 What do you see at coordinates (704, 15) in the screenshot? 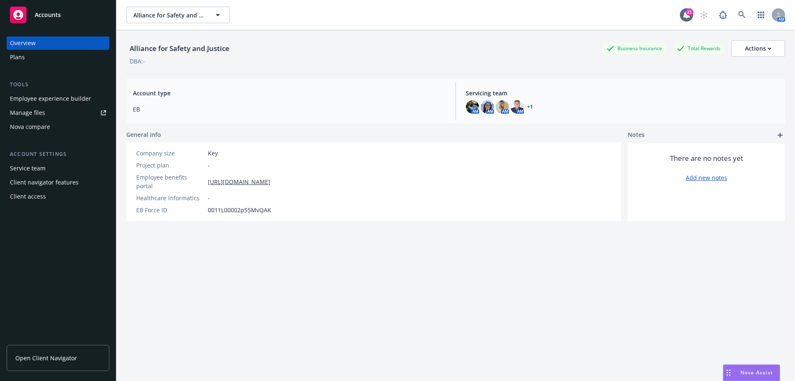
I see `a: Start snowing` at bounding box center [704, 15].